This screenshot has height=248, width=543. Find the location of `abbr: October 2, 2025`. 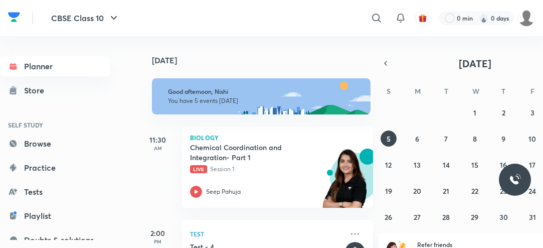

abbr: October 2, 2025 is located at coordinates (503, 112).